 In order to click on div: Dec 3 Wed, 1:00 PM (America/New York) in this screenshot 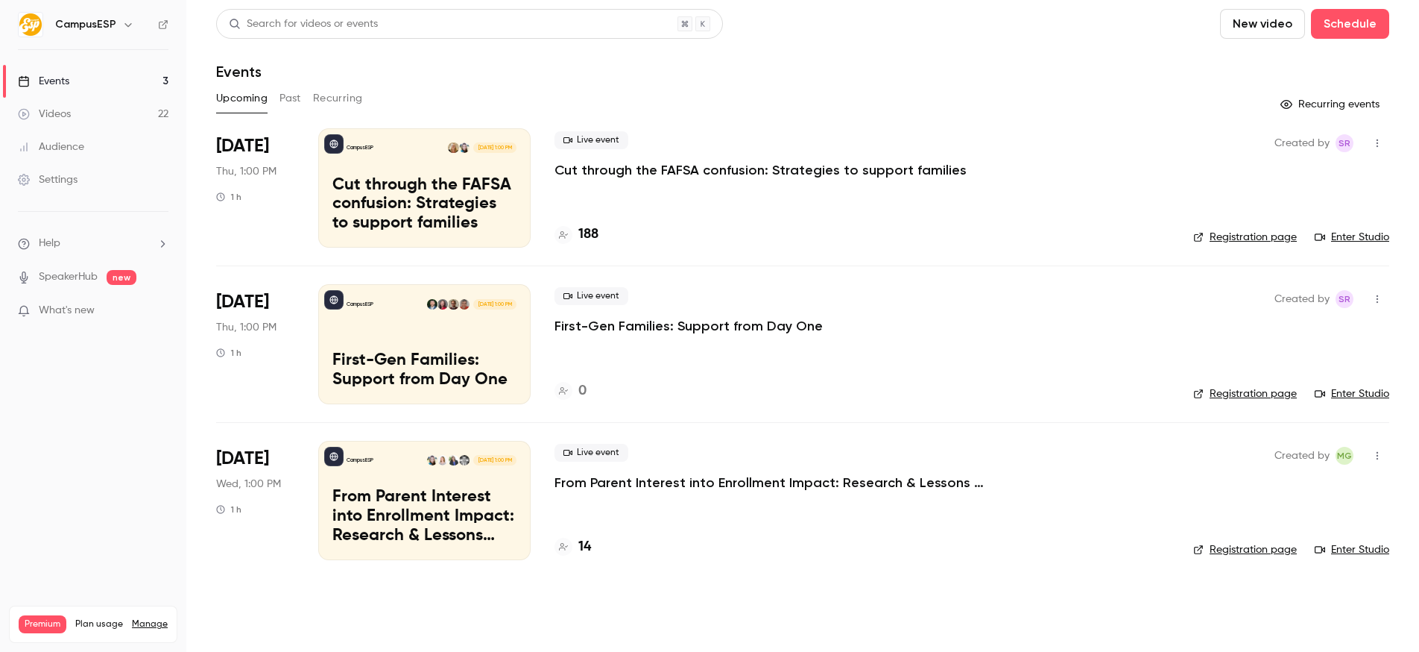, I will do `click(255, 500)`.